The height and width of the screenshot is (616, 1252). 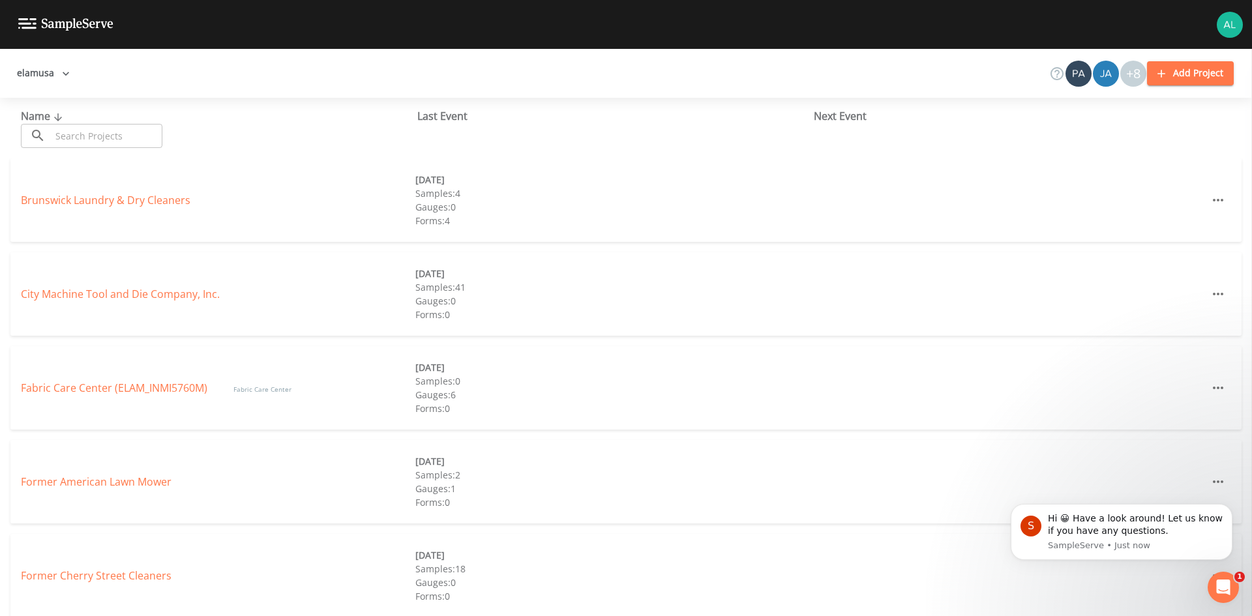 What do you see at coordinates (612, 395) in the screenshot?
I see `div: Gauges: 6` at bounding box center [612, 395].